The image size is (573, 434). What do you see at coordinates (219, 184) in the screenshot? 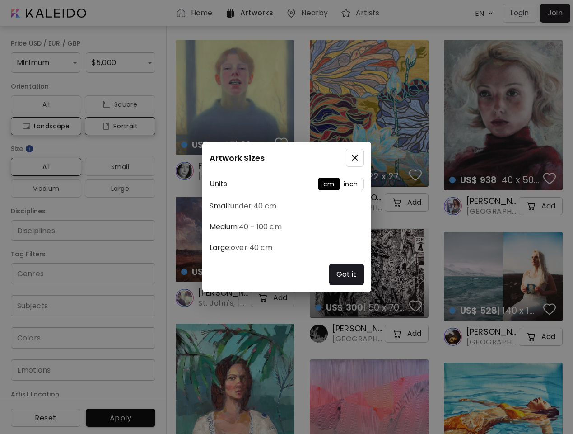
I see `h6: Units` at bounding box center [219, 184].